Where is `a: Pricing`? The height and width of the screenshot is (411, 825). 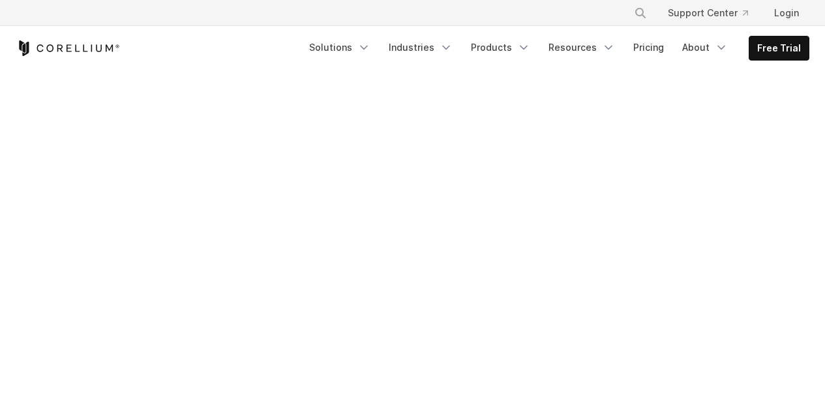 a: Pricing is located at coordinates (648, 48).